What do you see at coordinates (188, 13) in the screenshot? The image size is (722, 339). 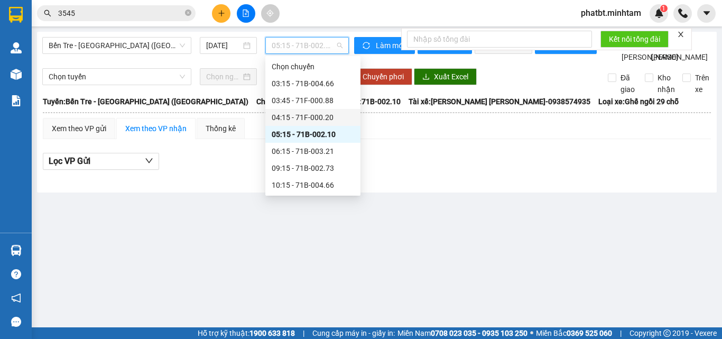 I see `span: close-circle` at bounding box center [188, 13].